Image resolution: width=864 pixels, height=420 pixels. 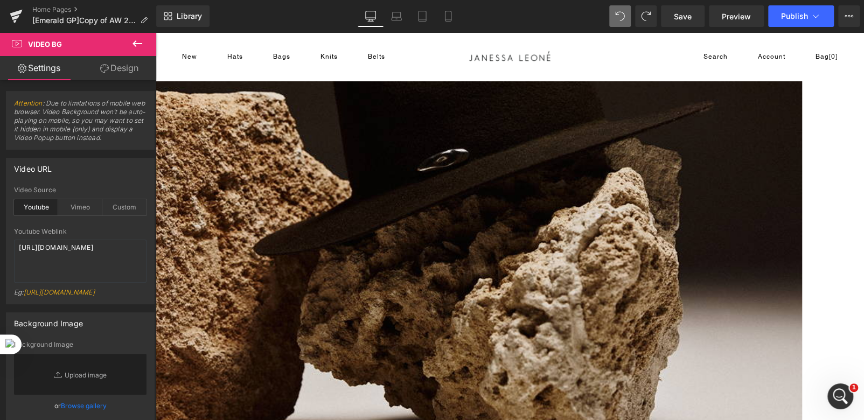 What do you see at coordinates (173, 24) in the screenshot?
I see `a: KnitsKnits` at bounding box center [173, 24].